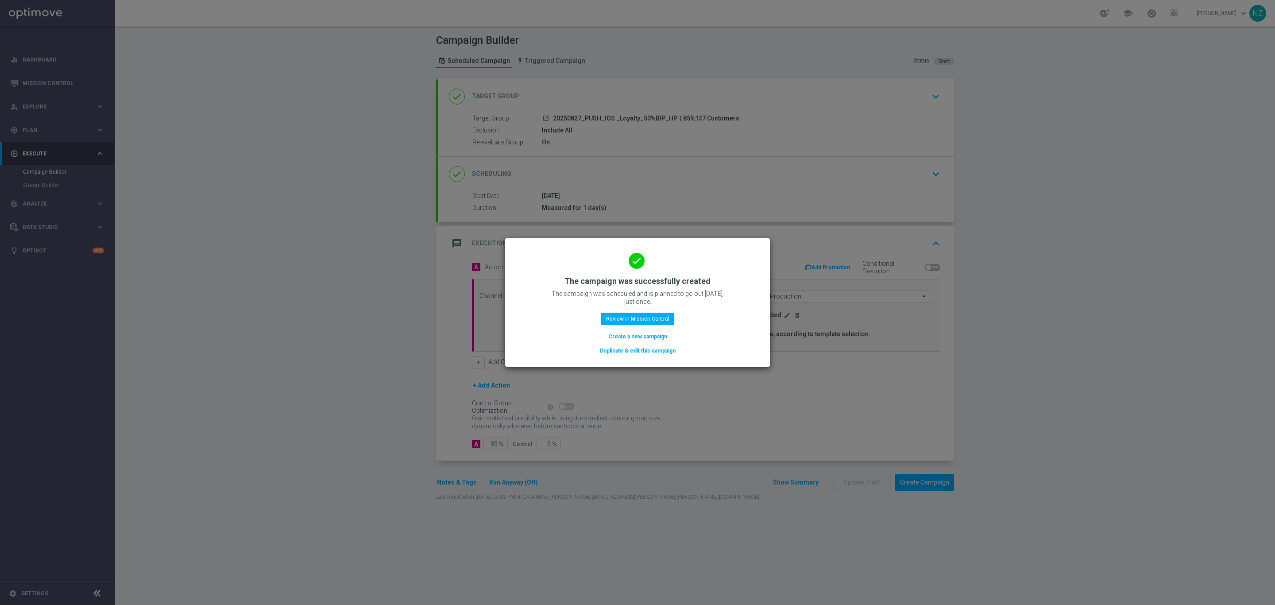 This screenshot has height=605, width=1275. I want to click on button: Duplicate & edit this campaign, so click(638, 351).